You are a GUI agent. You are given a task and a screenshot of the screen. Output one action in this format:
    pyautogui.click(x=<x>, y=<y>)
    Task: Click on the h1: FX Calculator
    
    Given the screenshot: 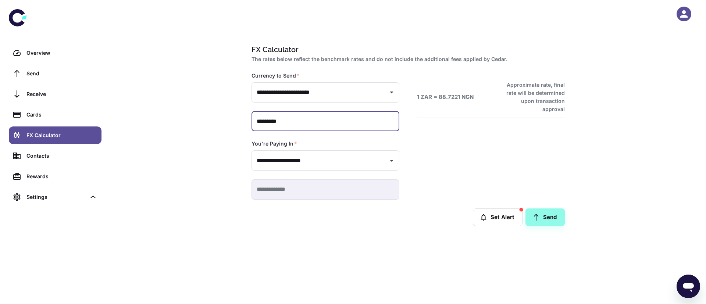 What is the action you would take?
    pyautogui.click(x=407, y=50)
    